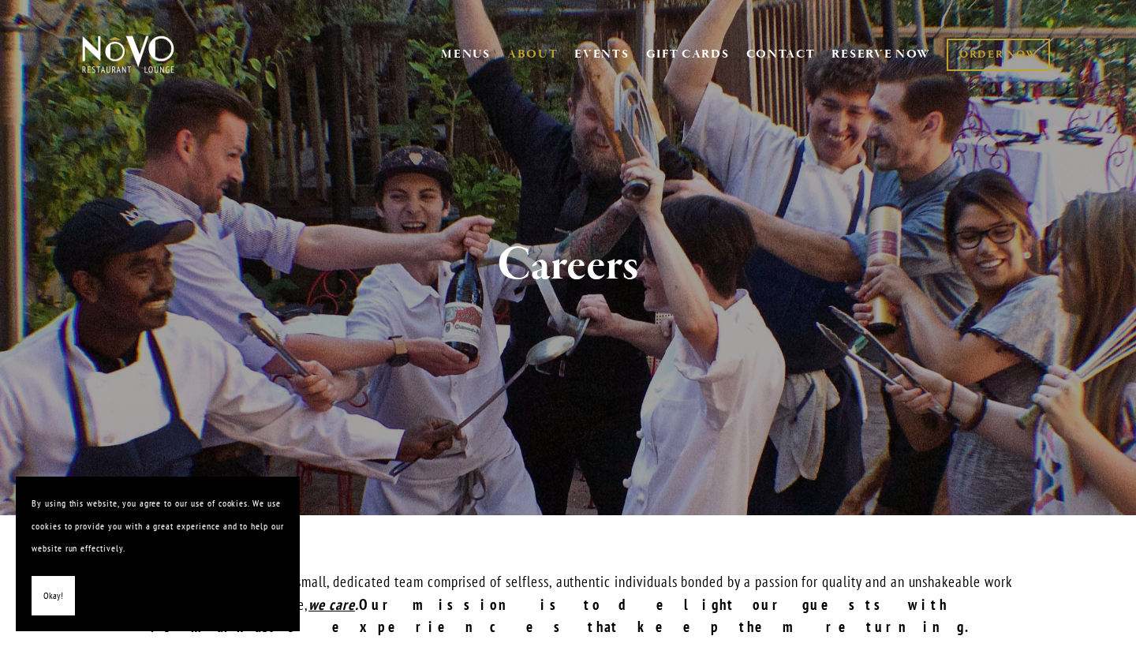 Image resolution: width=1136 pixels, height=647 pixels. I want to click on strong: Our mission is to delight our guests with remarkable experiences that keep them returning., so click(568, 615).